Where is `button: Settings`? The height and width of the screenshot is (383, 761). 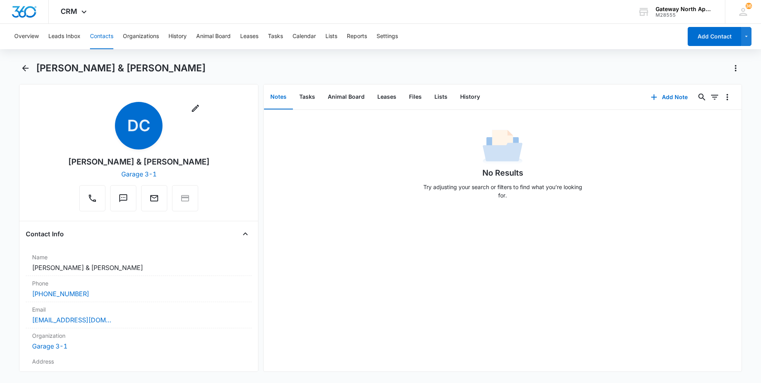
button: Settings is located at coordinates (387, 36).